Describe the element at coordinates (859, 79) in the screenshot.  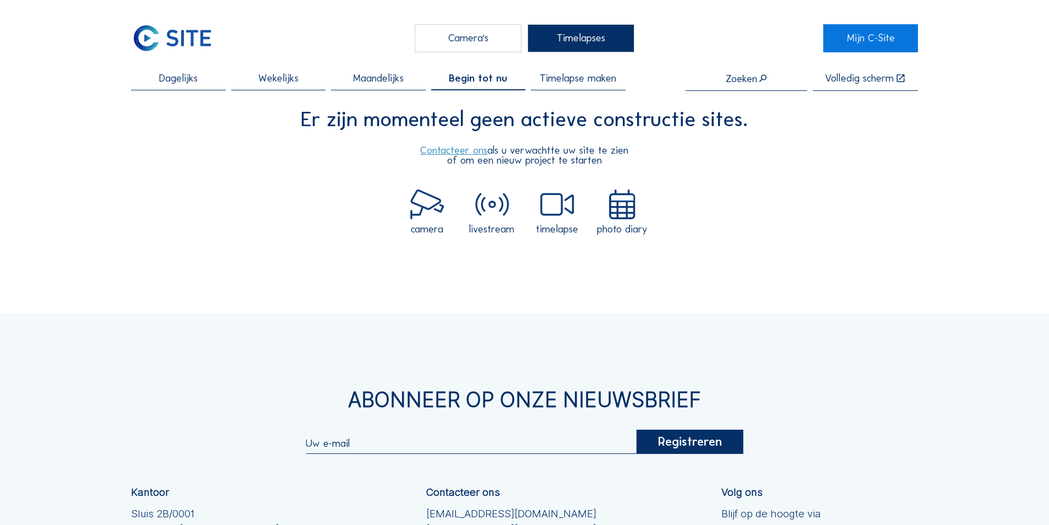
I see `div: Volledig scherm` at that location.